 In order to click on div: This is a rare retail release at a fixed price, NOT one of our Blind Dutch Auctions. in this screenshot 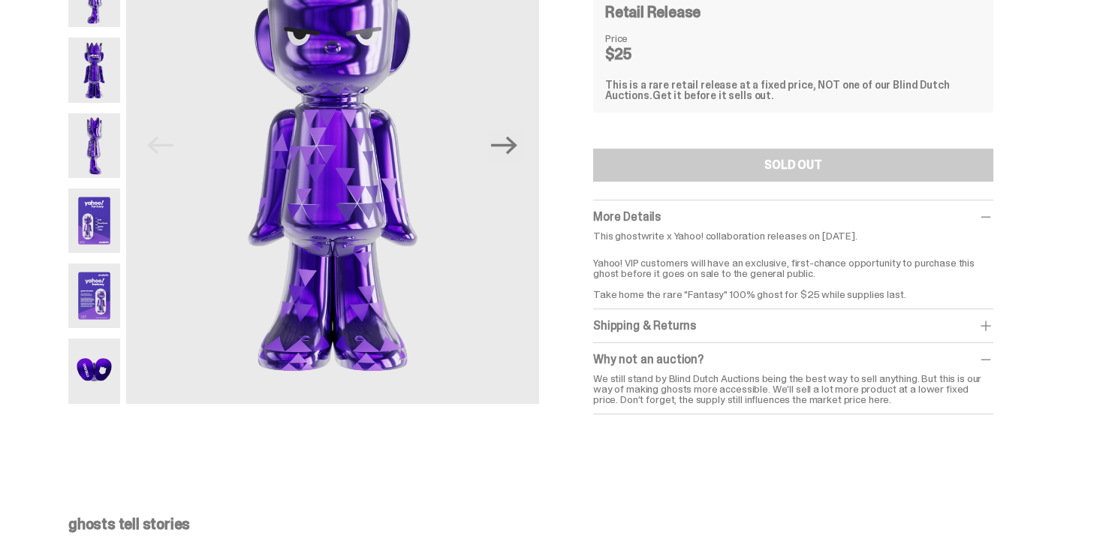, I will do `click(793, 90)`.